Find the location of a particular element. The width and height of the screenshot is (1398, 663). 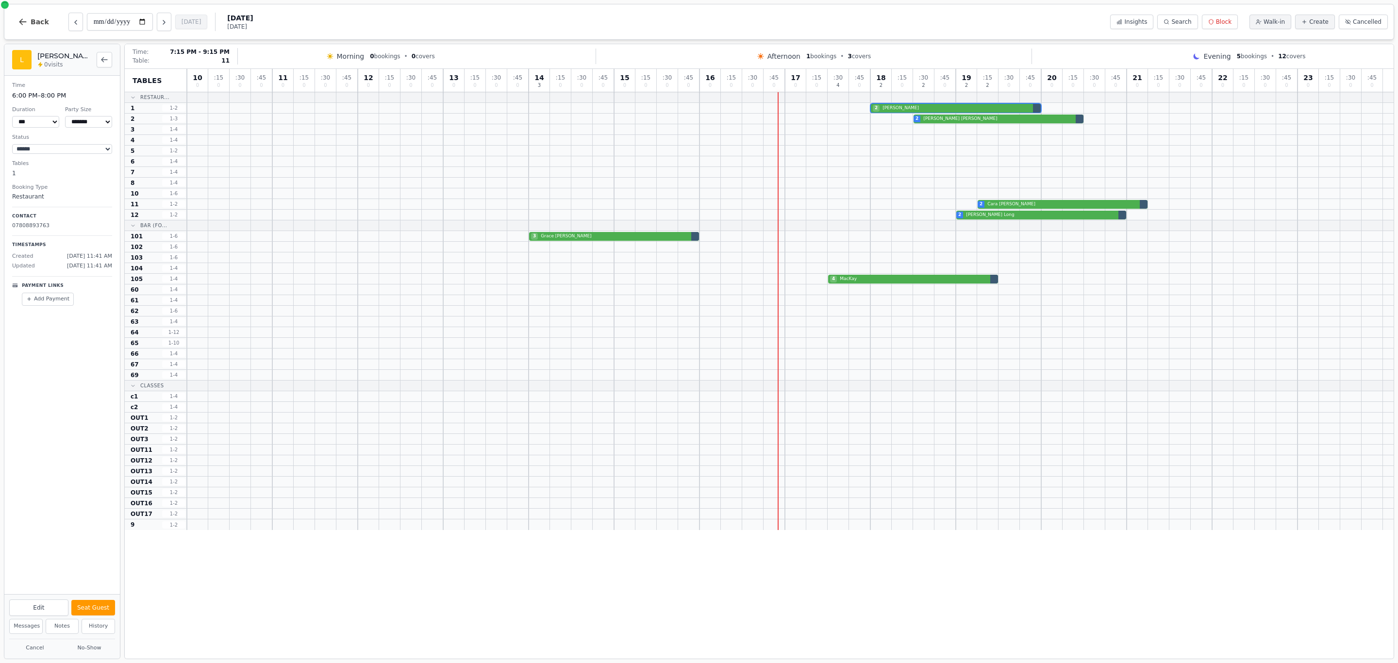

span: 14 is located at coordinates (539, 78).